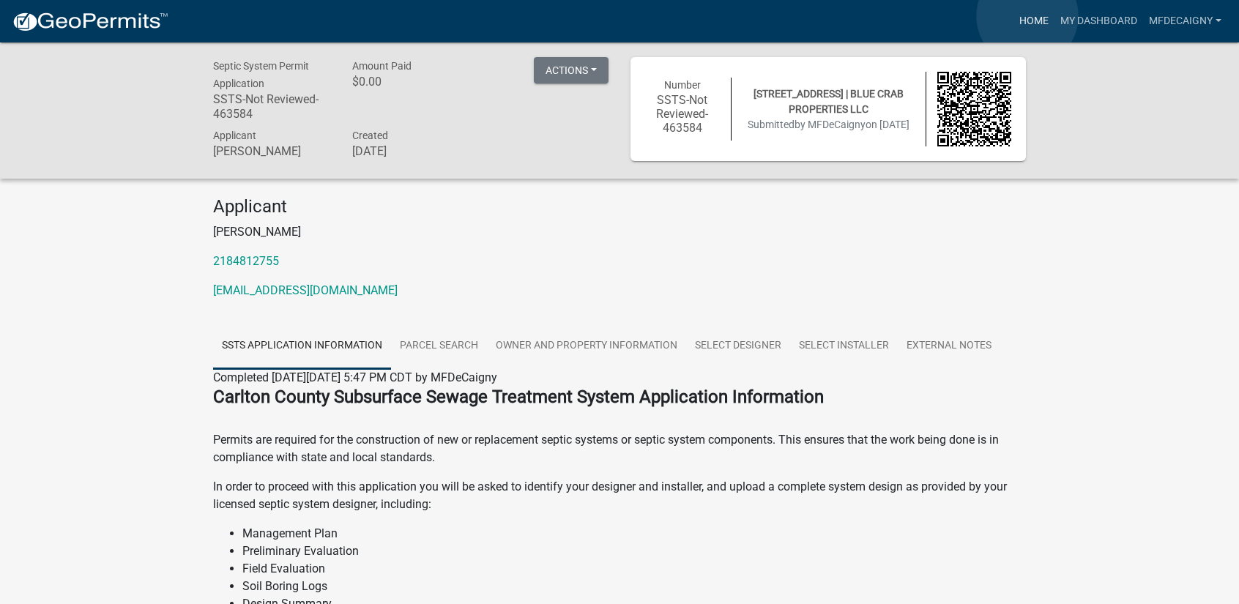  I want to click on a: External Notes, so click(949, 346).